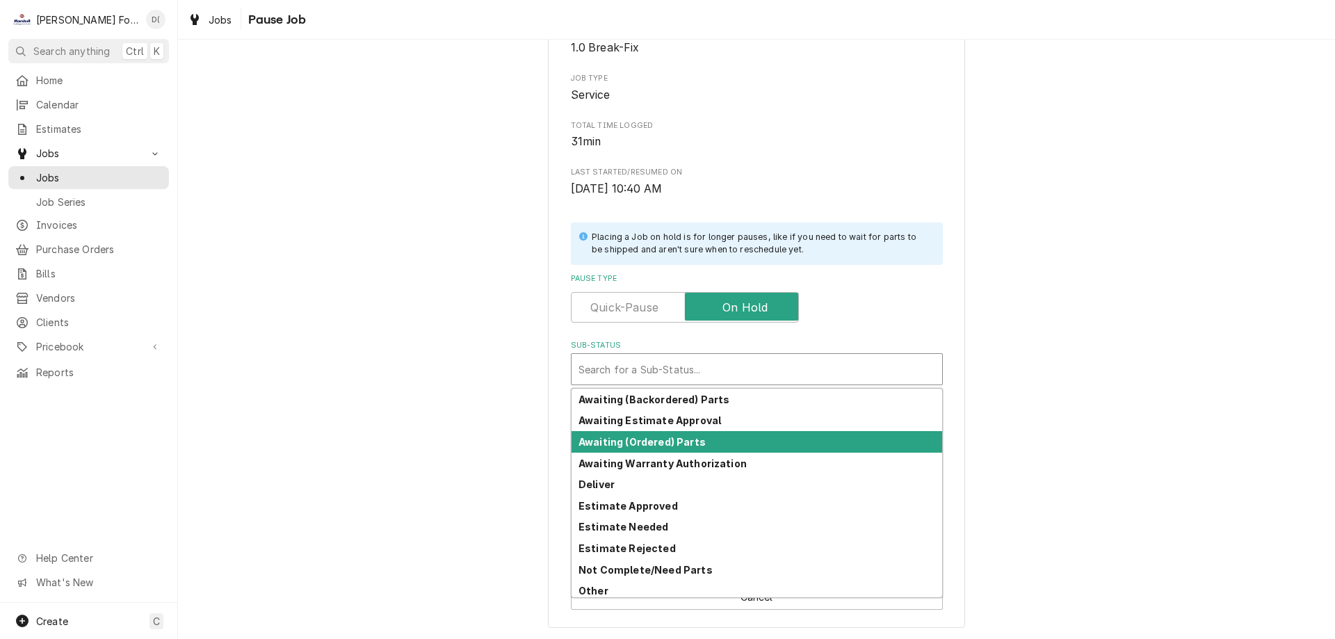 Image resolution: width=1335 pixels, height=639 pixels. What do you see at coordinates (156, 19) in the screenshot?
I see `div: D(` at bounding box center [156, 19].